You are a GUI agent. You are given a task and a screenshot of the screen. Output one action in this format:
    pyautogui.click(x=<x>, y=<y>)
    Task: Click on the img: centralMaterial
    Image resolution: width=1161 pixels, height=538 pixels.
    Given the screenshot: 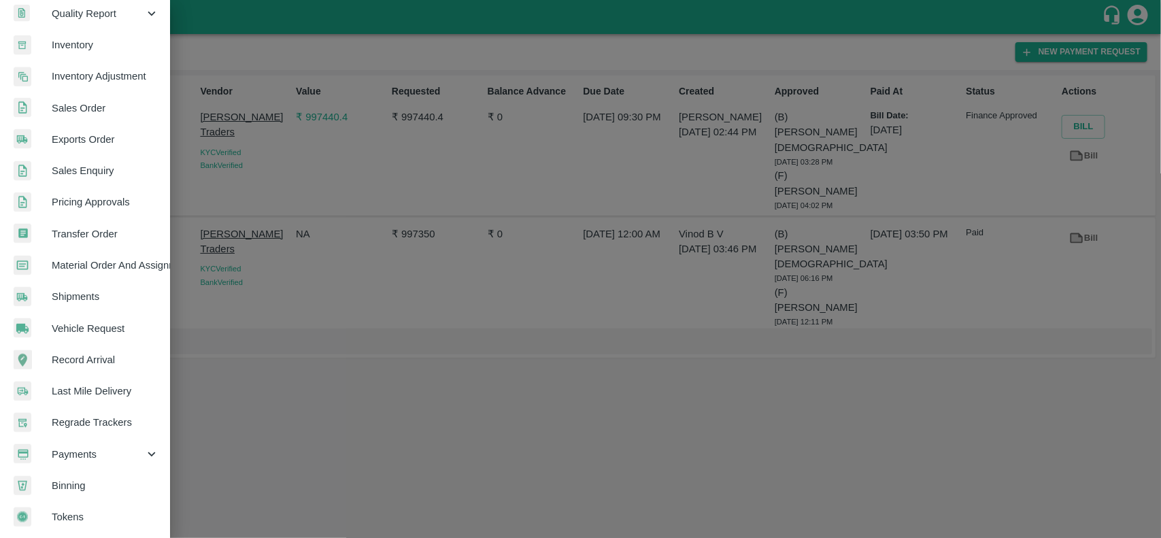 What is the action you would take?
    pyautogui.click(x=22, y=265)
    